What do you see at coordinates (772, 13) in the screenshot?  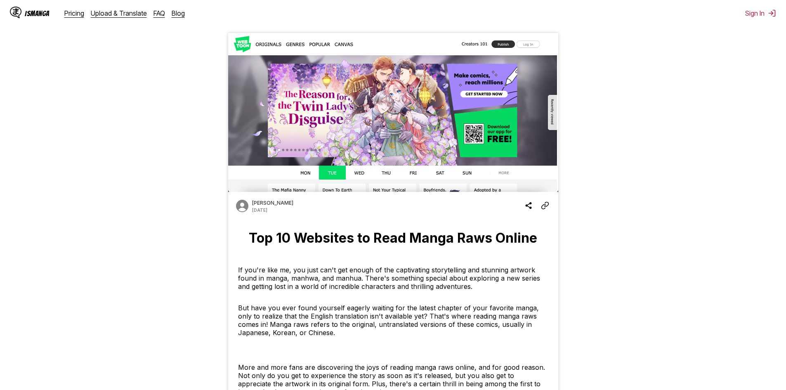 I see `img: Sign out` at bounding box center [772, 13].